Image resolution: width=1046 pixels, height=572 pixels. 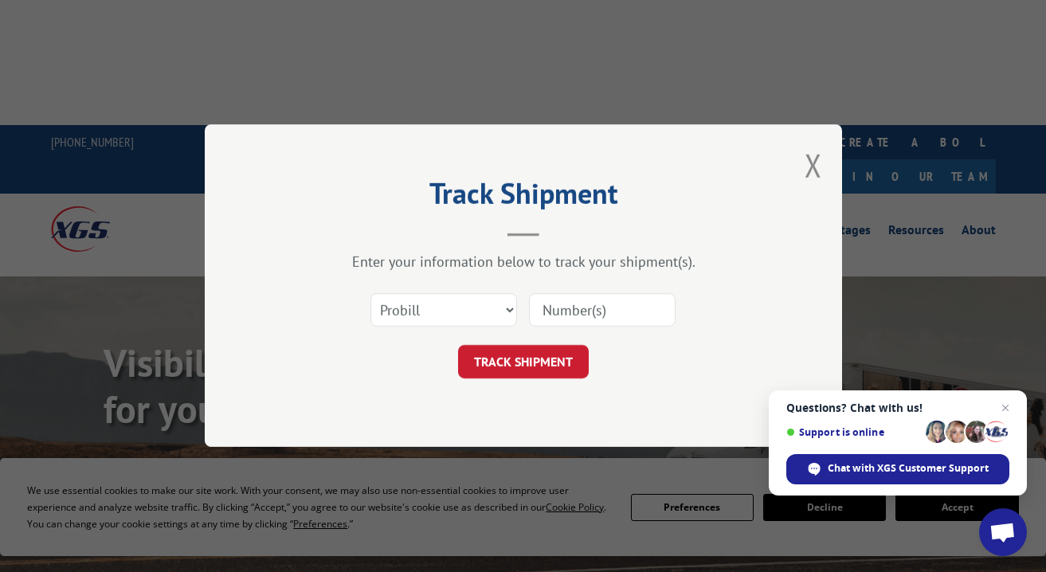 What do you see at coordinates (523, 262) in the screenshot?
I see `div: Enter your information below to track your shipment(s).` at bounding box center [523, 262].